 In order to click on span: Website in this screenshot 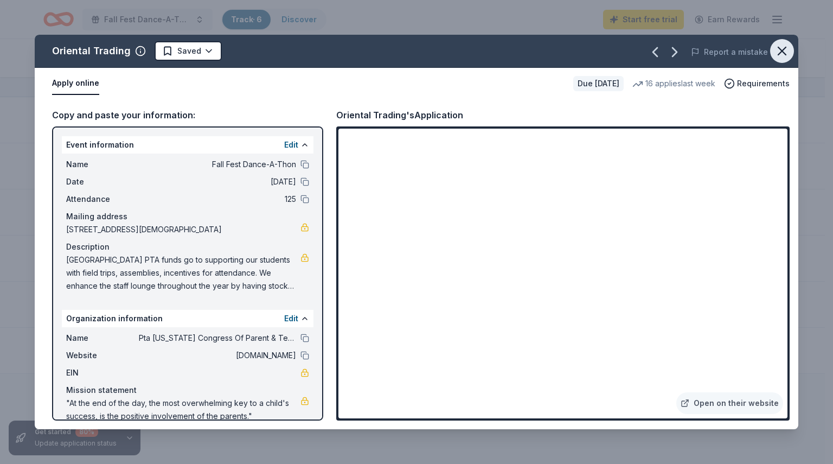, I will do `click(103, 355)`.